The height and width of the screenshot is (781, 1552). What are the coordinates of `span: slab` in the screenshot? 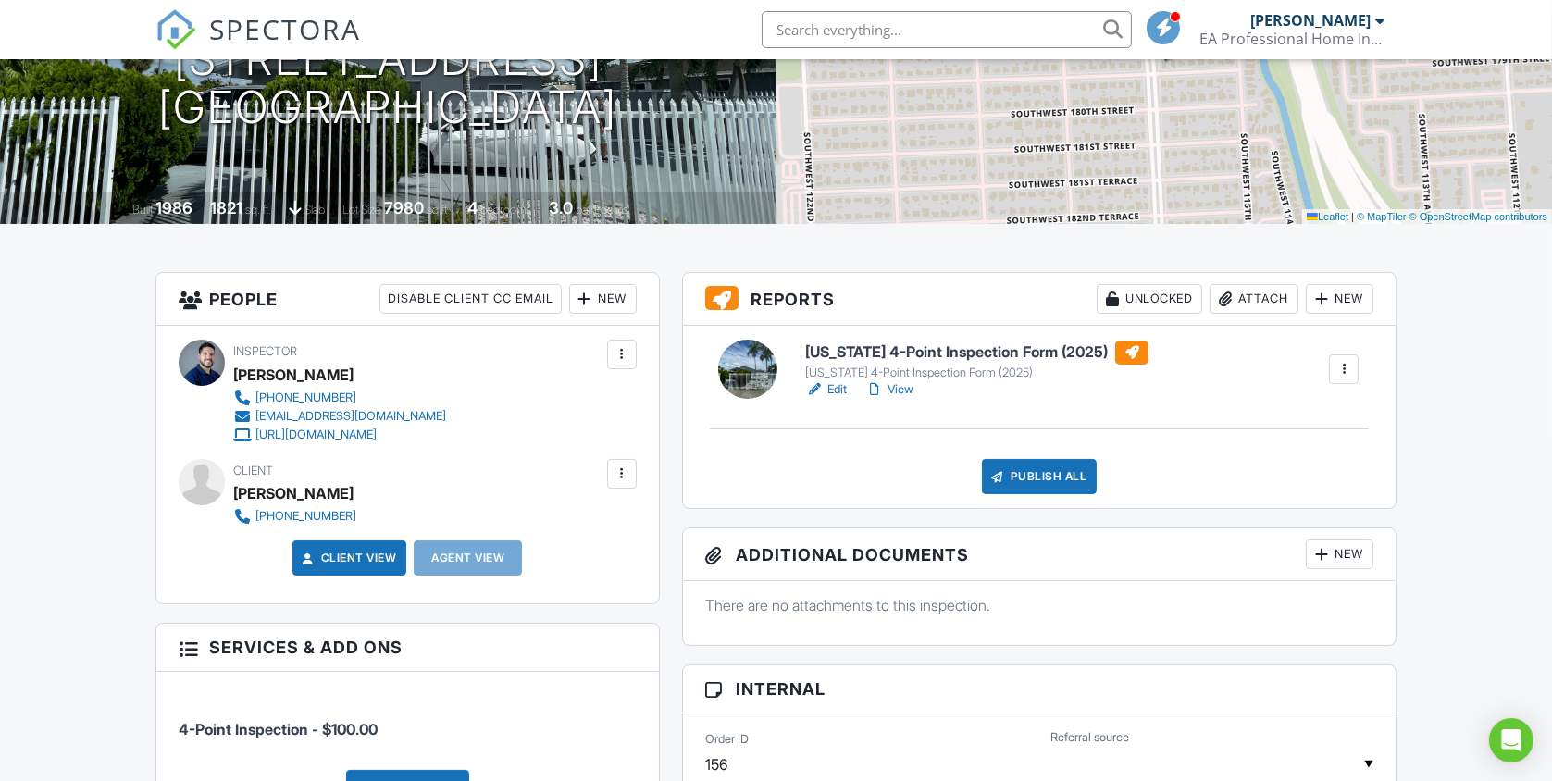 It's located at (315, 209).